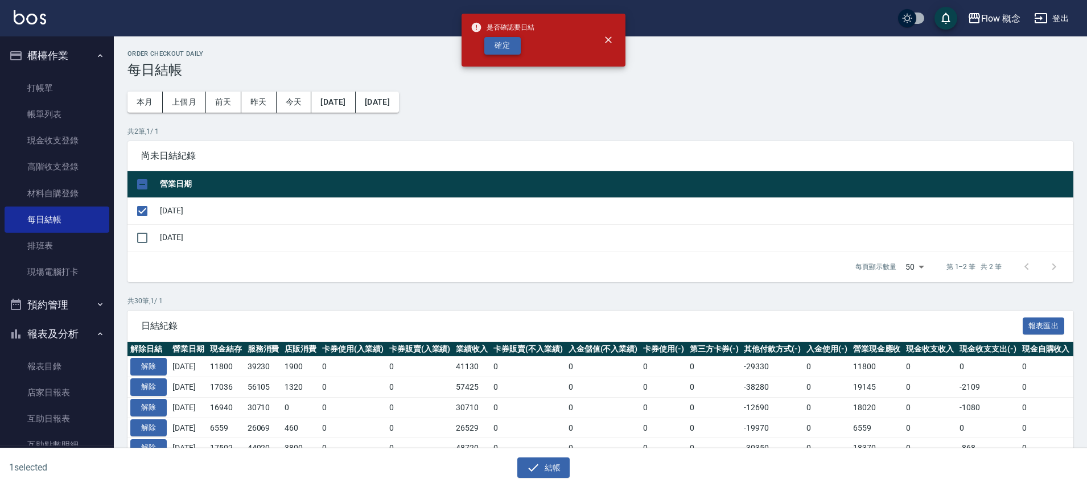  Describe the element at coordinates (988, 349) in the screenshot. I see `th: 現金收支支出(-)` at that location.